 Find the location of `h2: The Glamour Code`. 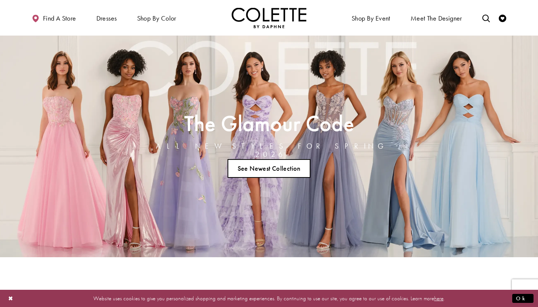

h2: The Glamour Code is located at coordinates (269, 123).